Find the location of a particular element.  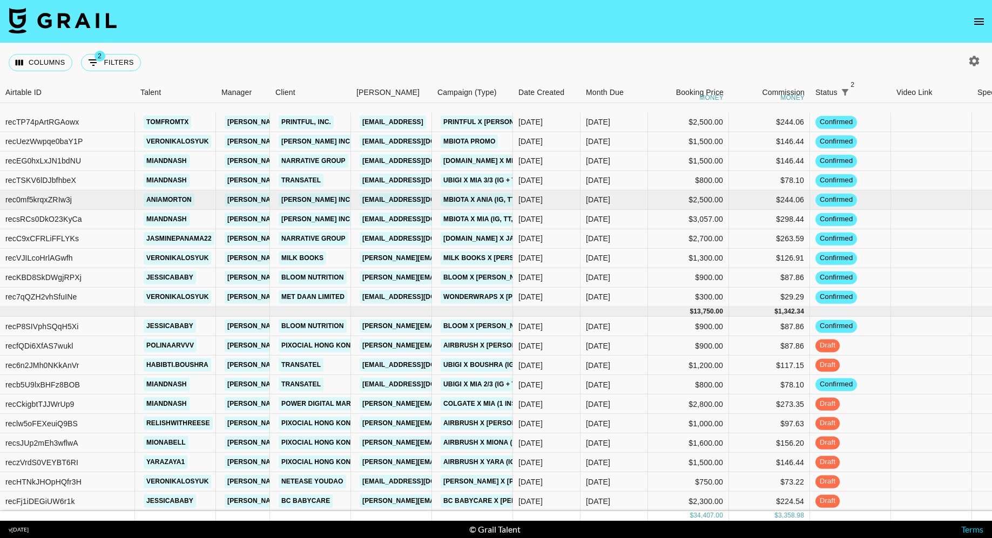

div: recb5U9lxBHFz8BOB is located at coordinates (43, 384).